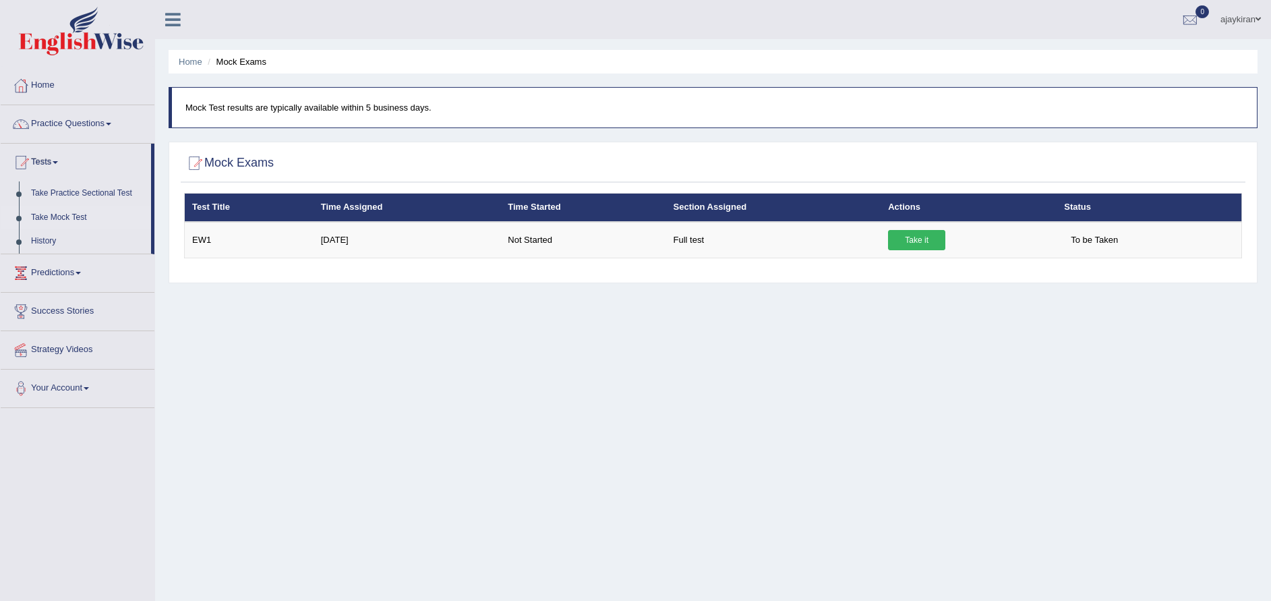 The height and width of the screenshot is (601, 1271). I want to click on th: Actions, so click(968, 208).